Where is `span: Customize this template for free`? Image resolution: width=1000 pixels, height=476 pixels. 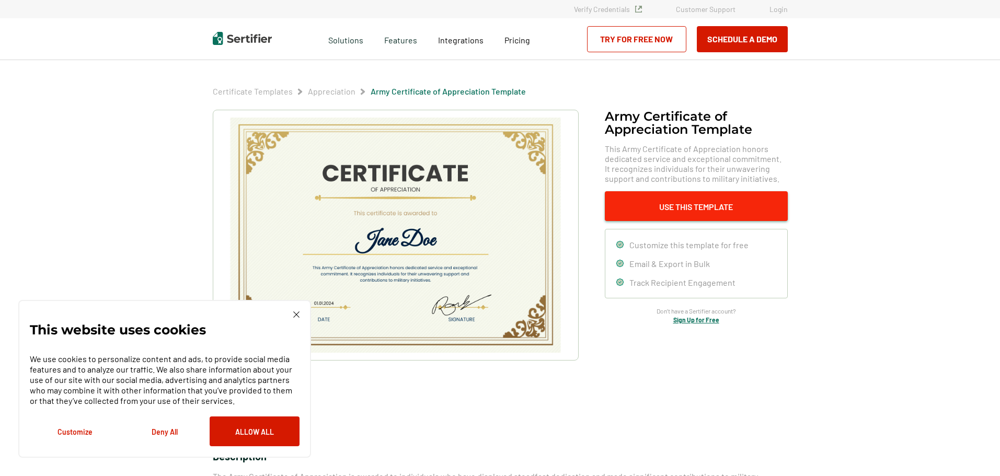
span: Customize this template for free is located at coordinates (689, 245).